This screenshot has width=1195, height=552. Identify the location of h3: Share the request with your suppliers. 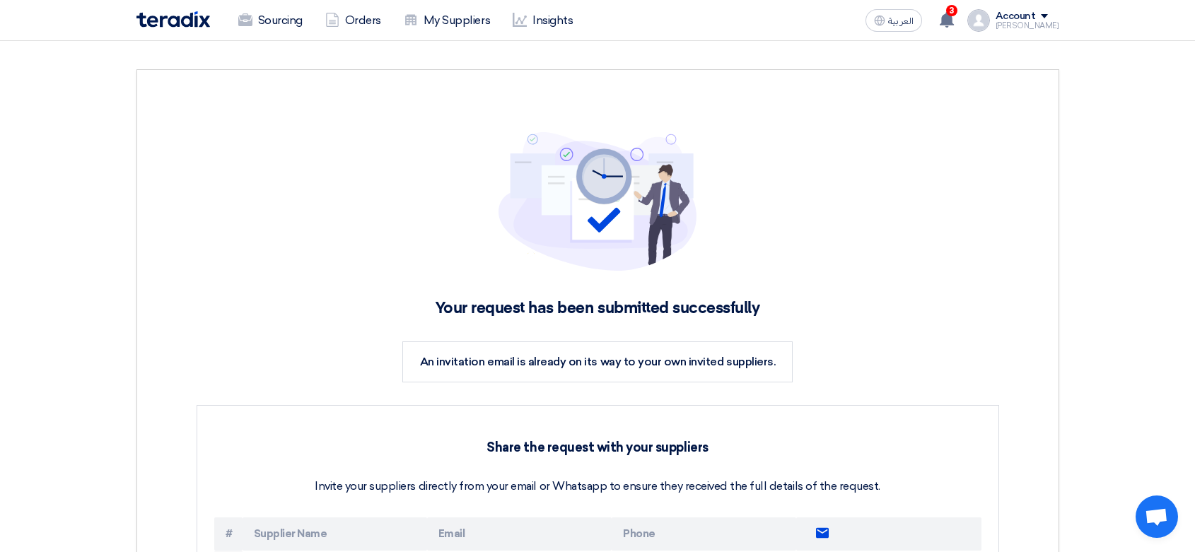
(598, 448).